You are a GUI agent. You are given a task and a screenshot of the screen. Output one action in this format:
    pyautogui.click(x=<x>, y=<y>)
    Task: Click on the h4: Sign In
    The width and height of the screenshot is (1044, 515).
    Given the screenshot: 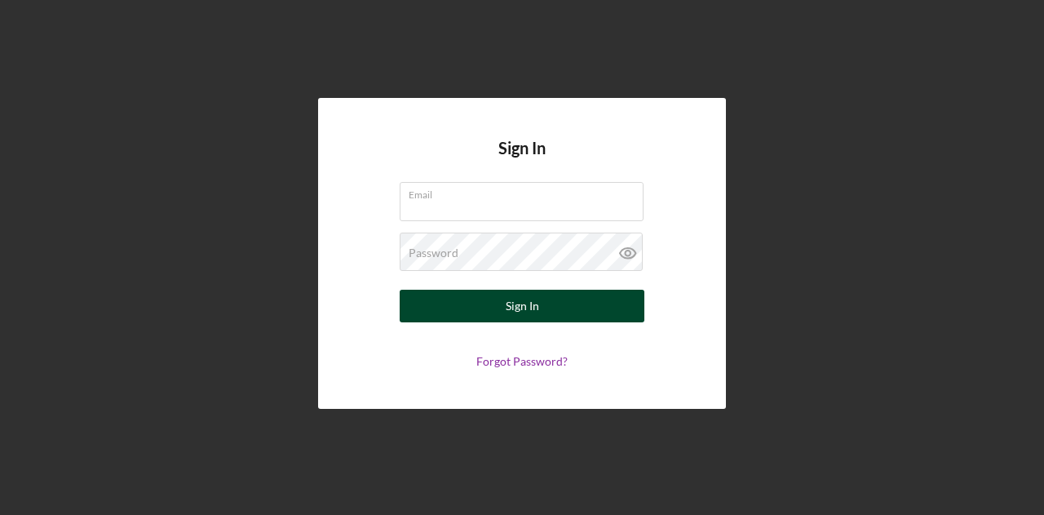 What is the action you would take?
    pyautogui.click(x=522, y=160)
    